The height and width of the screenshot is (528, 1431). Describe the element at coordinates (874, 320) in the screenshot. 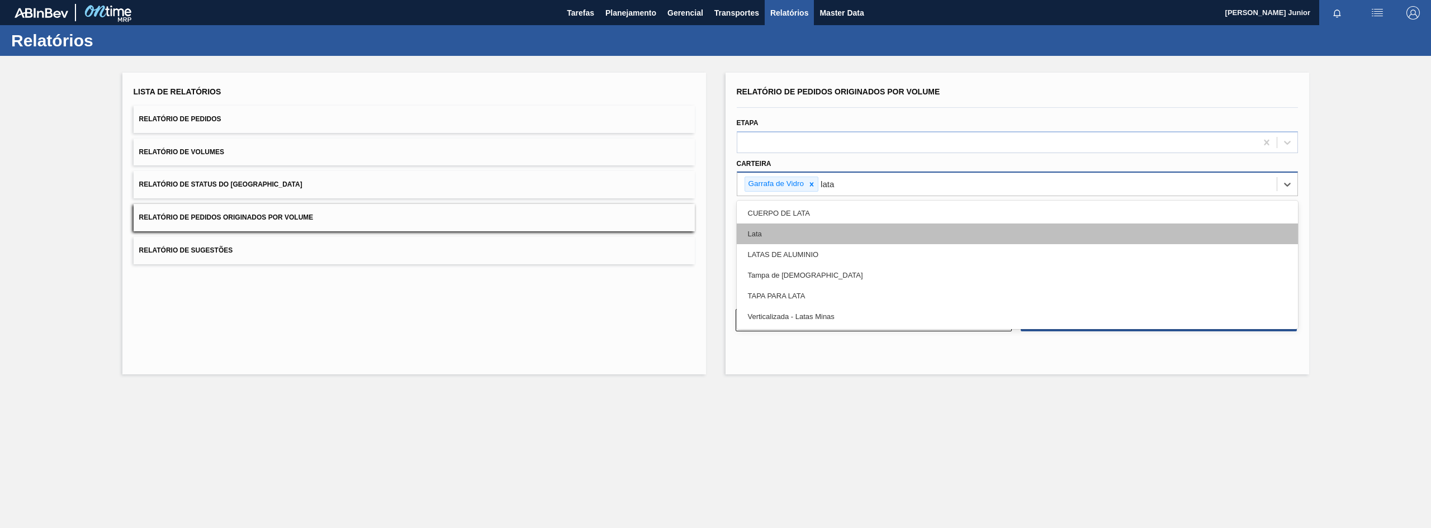

I see `button: Limpar` at that location.